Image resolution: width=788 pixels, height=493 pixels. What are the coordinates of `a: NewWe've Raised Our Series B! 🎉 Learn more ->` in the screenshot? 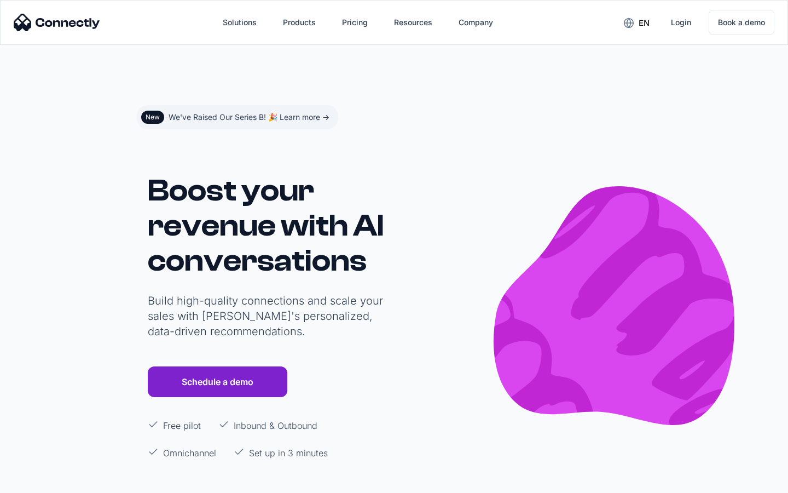 It's located at (238, 117).